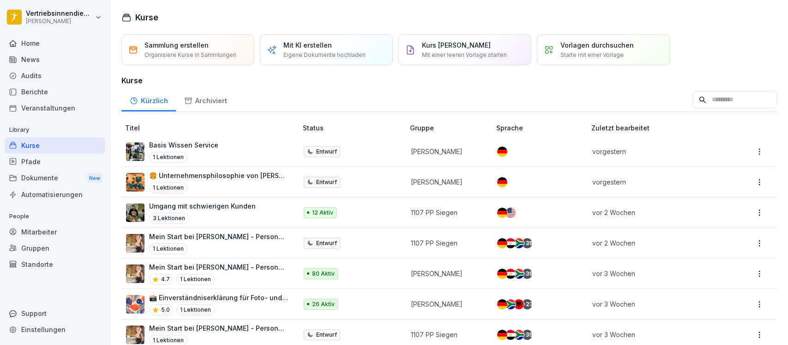  Describe the element at coordinates (149, 99) in the screenshot. I see `a: Kürzlich` at that location.